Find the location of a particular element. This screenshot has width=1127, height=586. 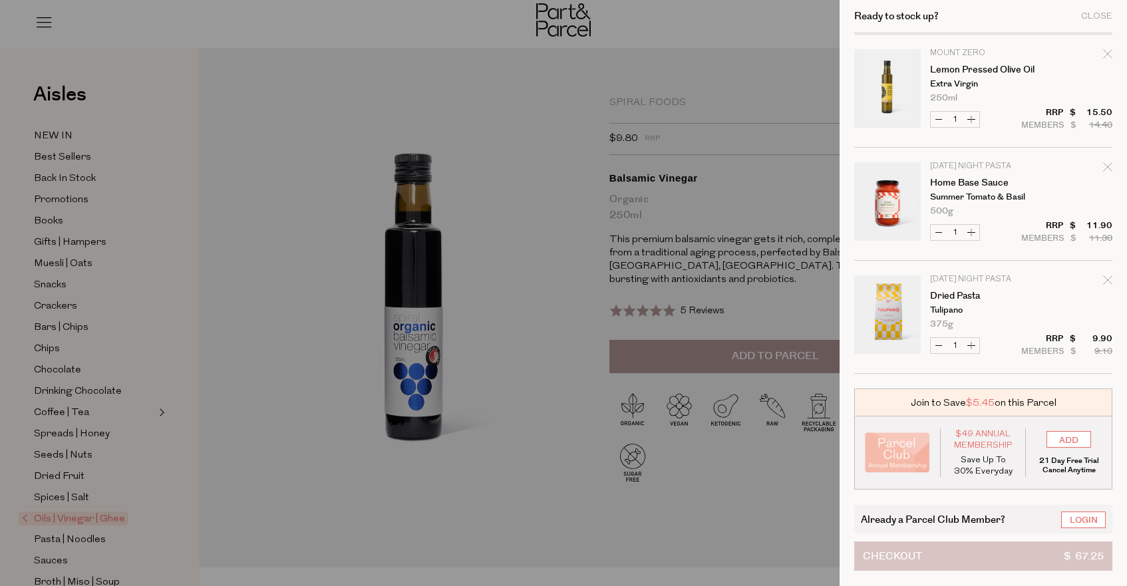

span: Checkout is located at coordinates (892, 556).